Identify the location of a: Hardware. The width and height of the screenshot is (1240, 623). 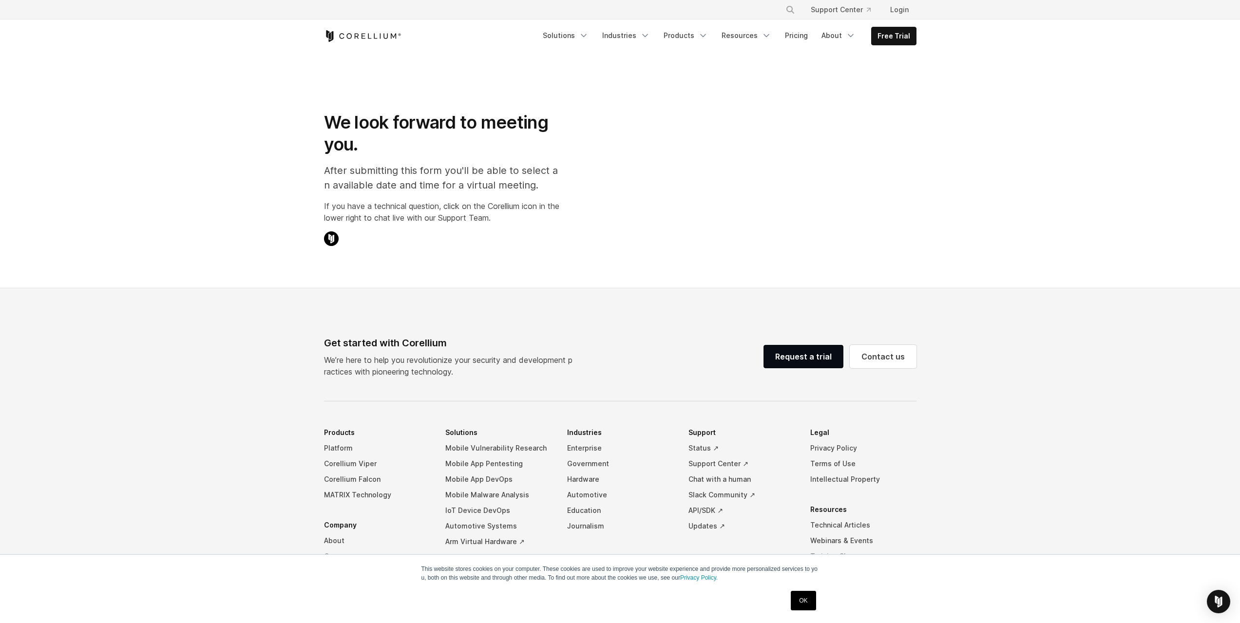
(620, 479).